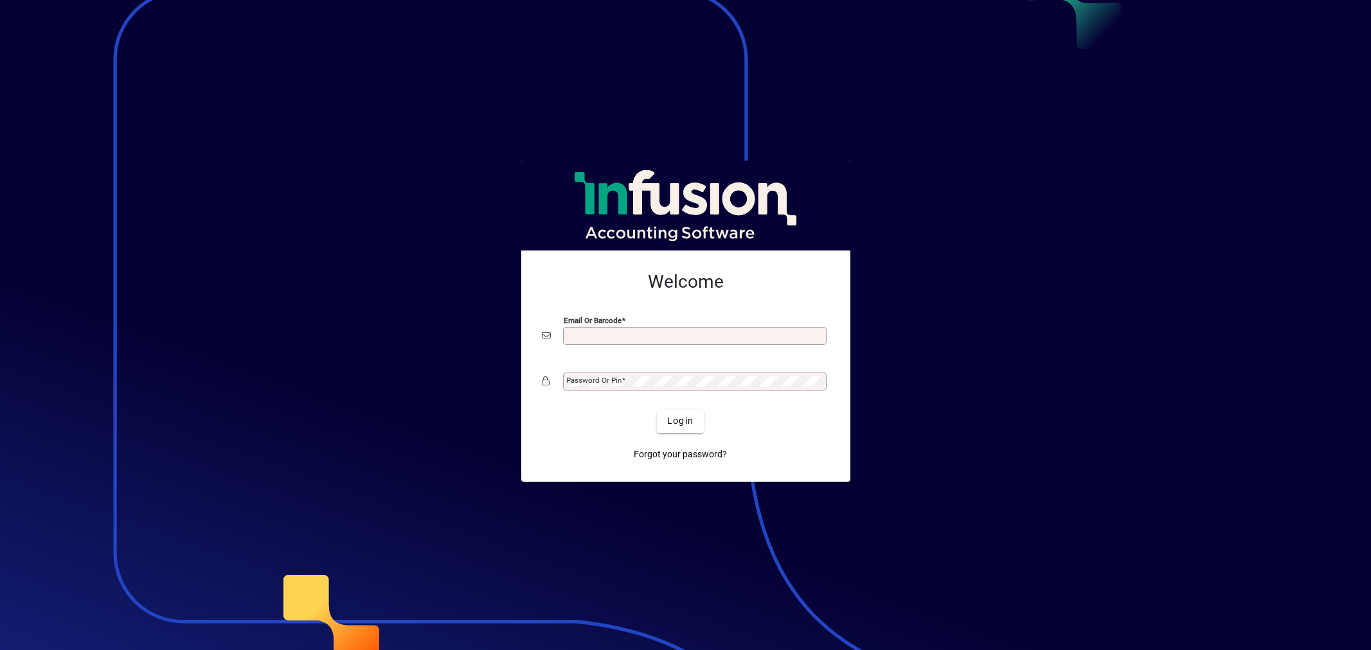  What do you see at coordinates (680, 454) in the screenshot?
I see `span: Forgot your password?` at bounding box center [680, 454].